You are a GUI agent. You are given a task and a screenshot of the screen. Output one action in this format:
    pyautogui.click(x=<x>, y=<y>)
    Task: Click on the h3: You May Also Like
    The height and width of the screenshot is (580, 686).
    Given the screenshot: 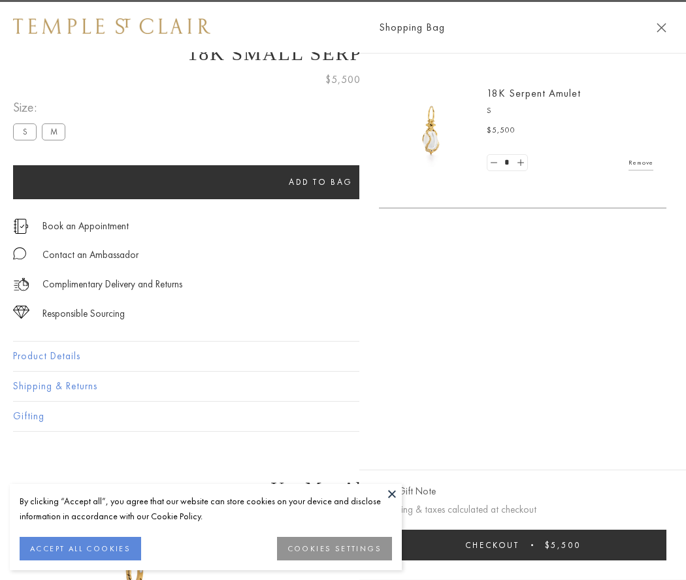 What is the action you would take?
    pyautogui.click(x=343, y=489)
    